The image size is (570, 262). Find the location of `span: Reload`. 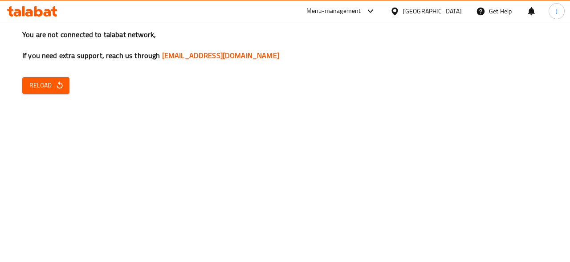

span: Reload is located at coordinates (46, 85).